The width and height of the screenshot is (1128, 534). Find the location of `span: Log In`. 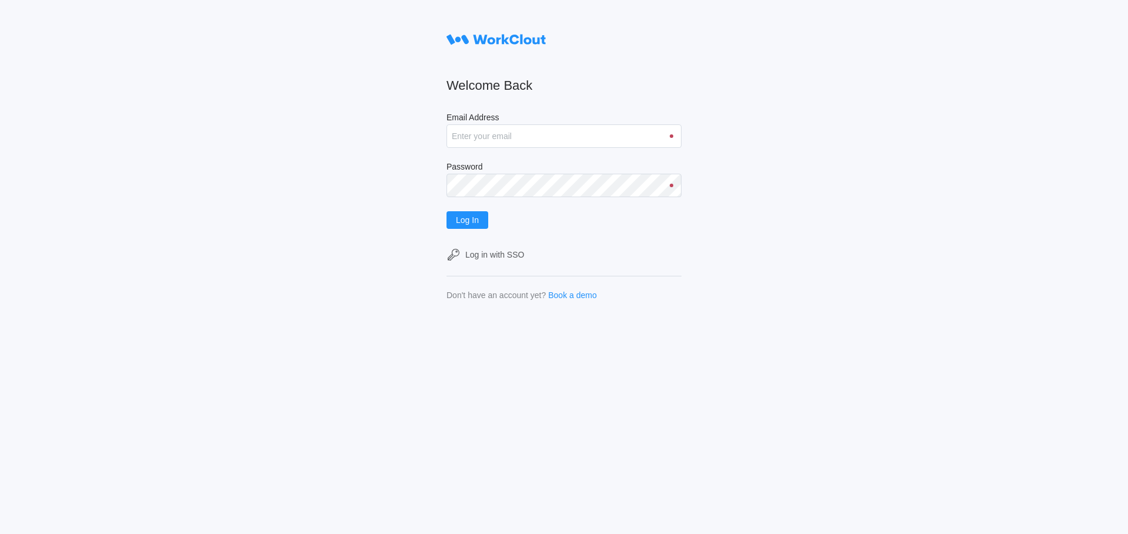

span: Log In is located at coordinates (467, 220).